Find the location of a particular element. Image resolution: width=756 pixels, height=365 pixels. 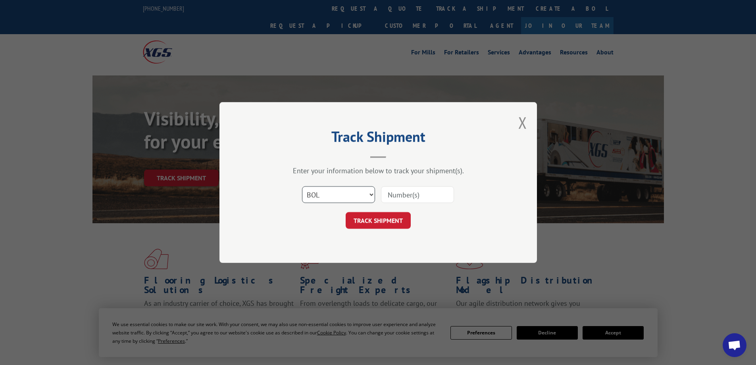

h2: Track Shipment is located at coordinates (378, 139).